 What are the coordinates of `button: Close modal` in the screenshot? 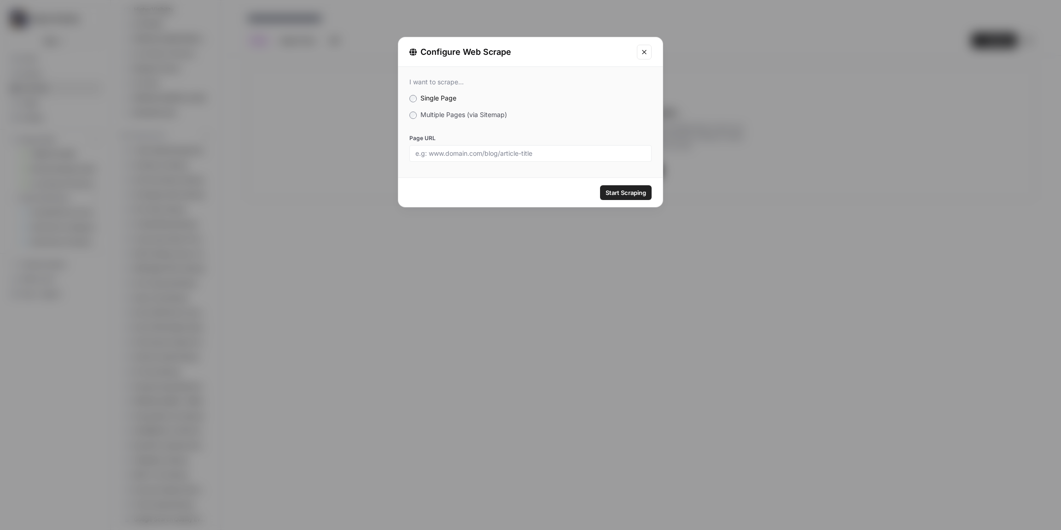 It's located at (644, 52).